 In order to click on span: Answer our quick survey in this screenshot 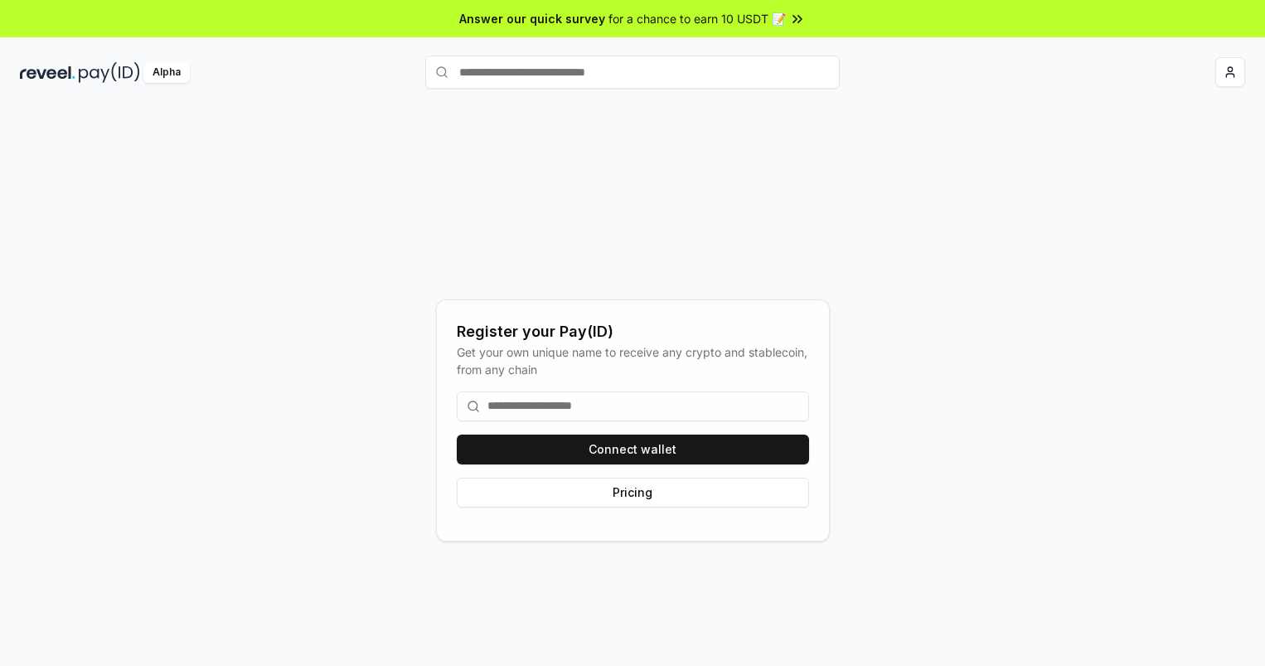, I will do `click(532, 18)`.